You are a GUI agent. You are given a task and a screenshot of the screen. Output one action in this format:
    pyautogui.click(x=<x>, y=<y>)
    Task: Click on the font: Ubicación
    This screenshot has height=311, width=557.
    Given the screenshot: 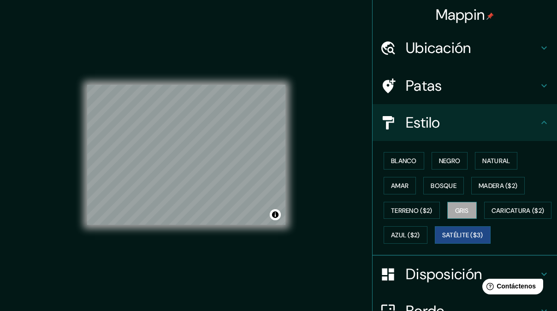 What is the action you would take?
    pyautogui.click(x=439, y=48)
    